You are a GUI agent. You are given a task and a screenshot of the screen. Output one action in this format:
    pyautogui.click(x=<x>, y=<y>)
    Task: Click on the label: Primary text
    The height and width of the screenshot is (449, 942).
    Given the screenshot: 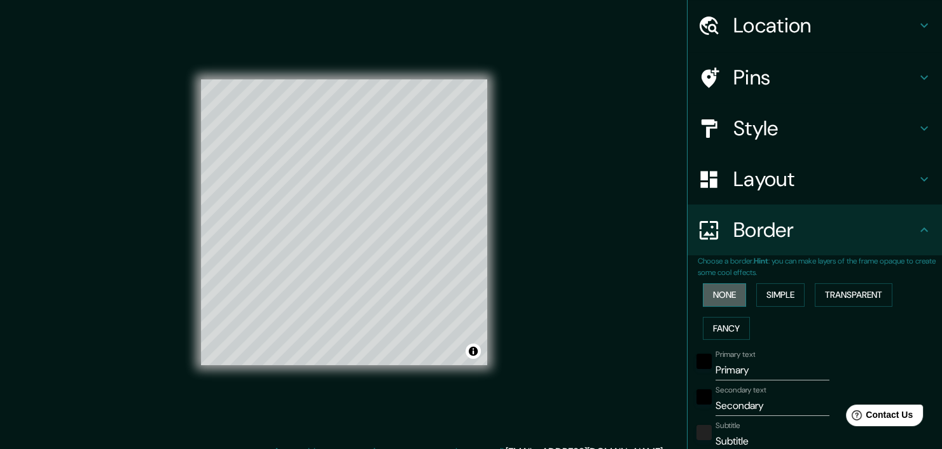 What is the action you would take?
    pyautogui.click(x=735, y=355)
    